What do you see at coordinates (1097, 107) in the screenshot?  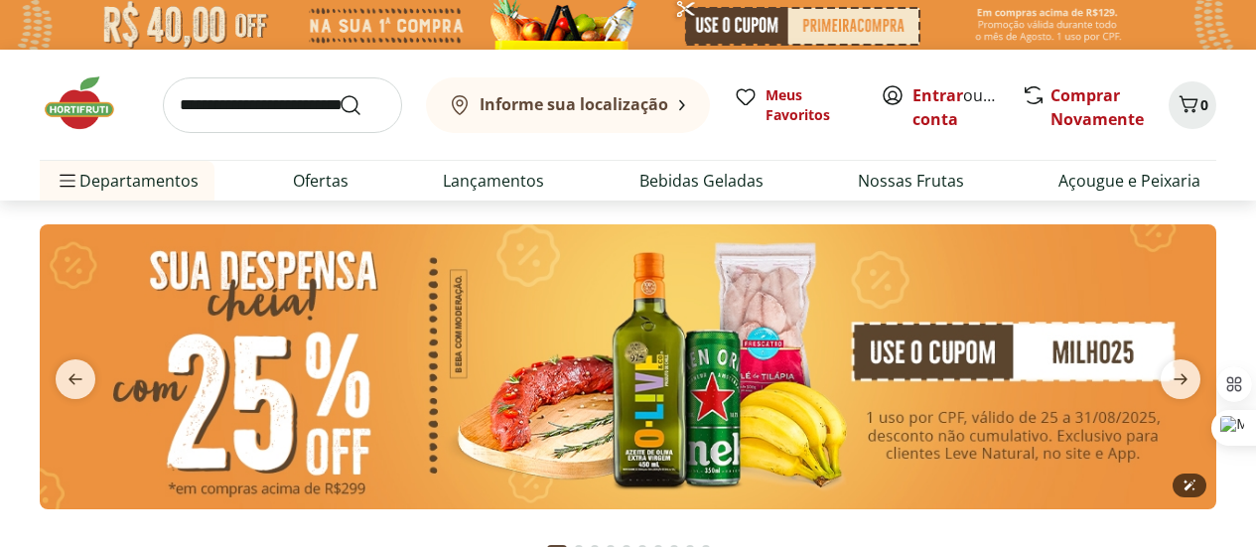 I see `a: Comprar Novamente` at bounding box center [1097, 107].